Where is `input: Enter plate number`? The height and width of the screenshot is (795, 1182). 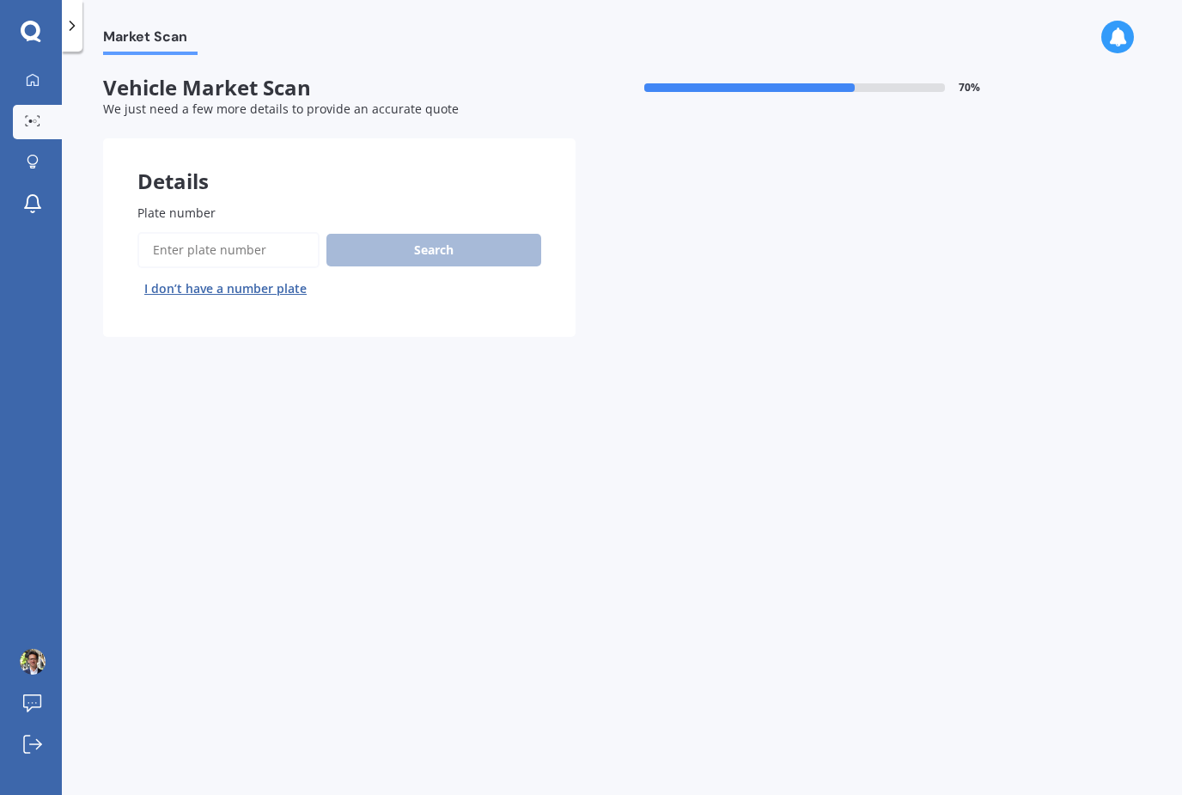 input: Enter plate number is located at coordinates (229, 250).